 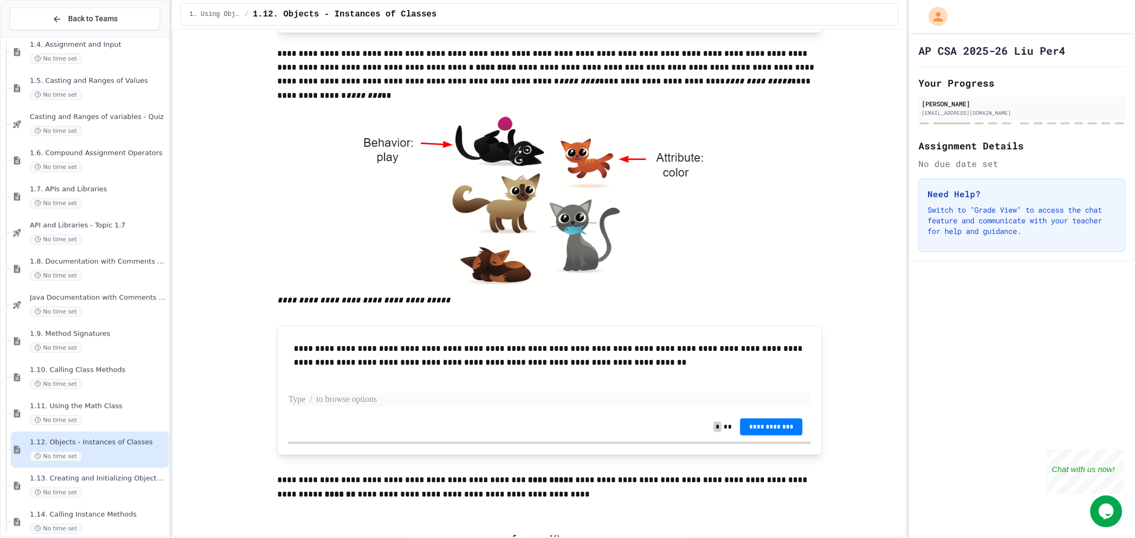 What do you see at coordinates (98, 153) in the screenshot?
I see `span: 1.6. Compound Assignment Operators` at bounding box center [98, 153].